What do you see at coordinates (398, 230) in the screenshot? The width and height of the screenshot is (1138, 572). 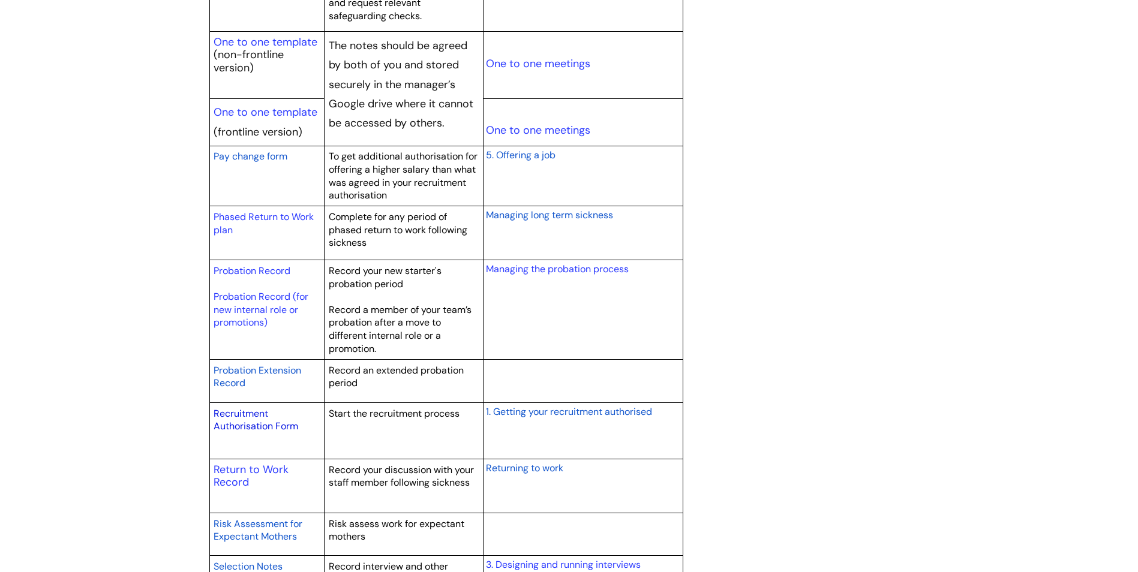 I see `span: Complete for any period of phased return to work following sickness` at bounding box center [398, 230].